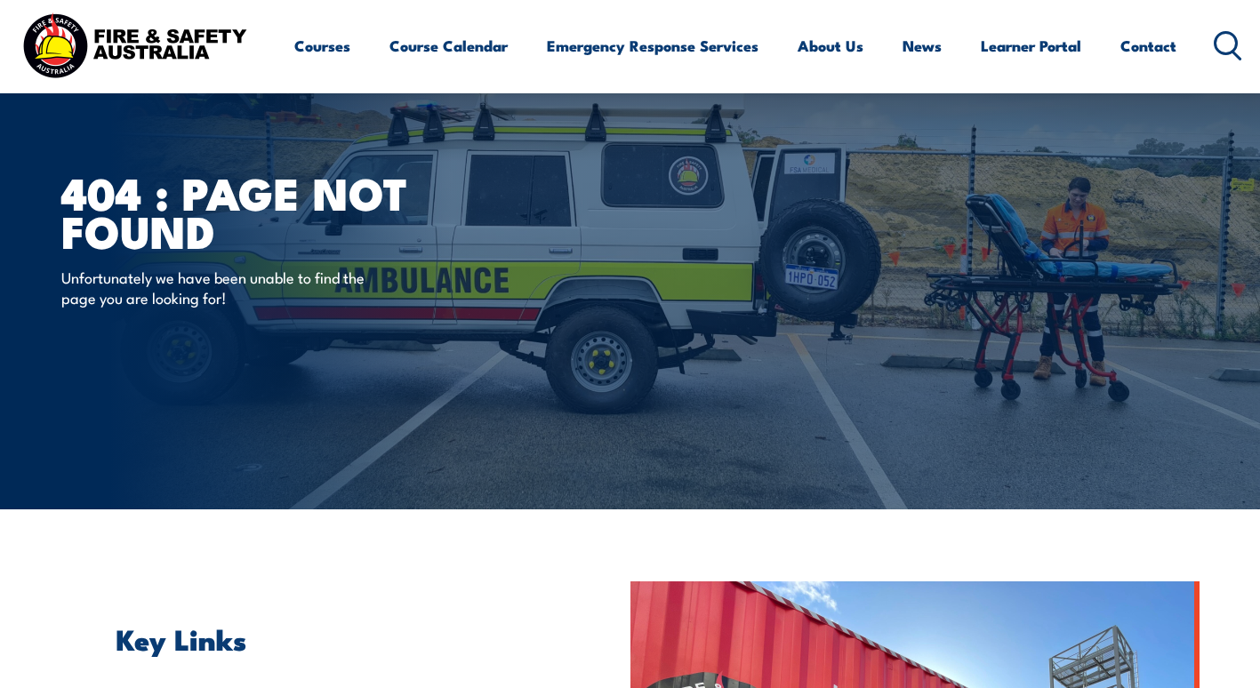 This screenshot has height=688, width=1260. Describe the element at coordinates (653, 45) in the screenshot. I see `a: Emergency Response Services` at that location.